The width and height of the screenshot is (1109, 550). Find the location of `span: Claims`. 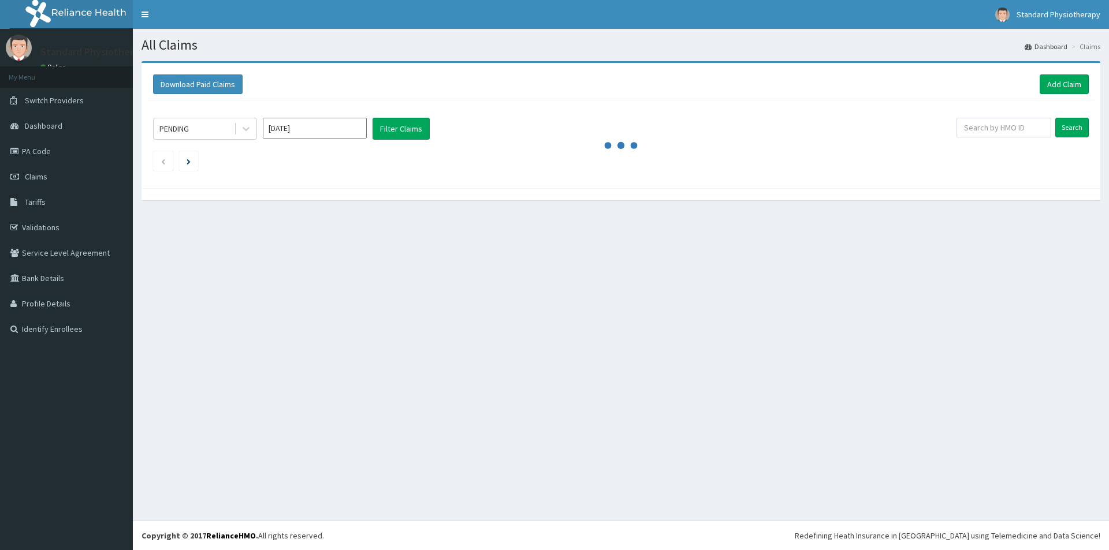

span: Claims is located at coordinates (36, 177).